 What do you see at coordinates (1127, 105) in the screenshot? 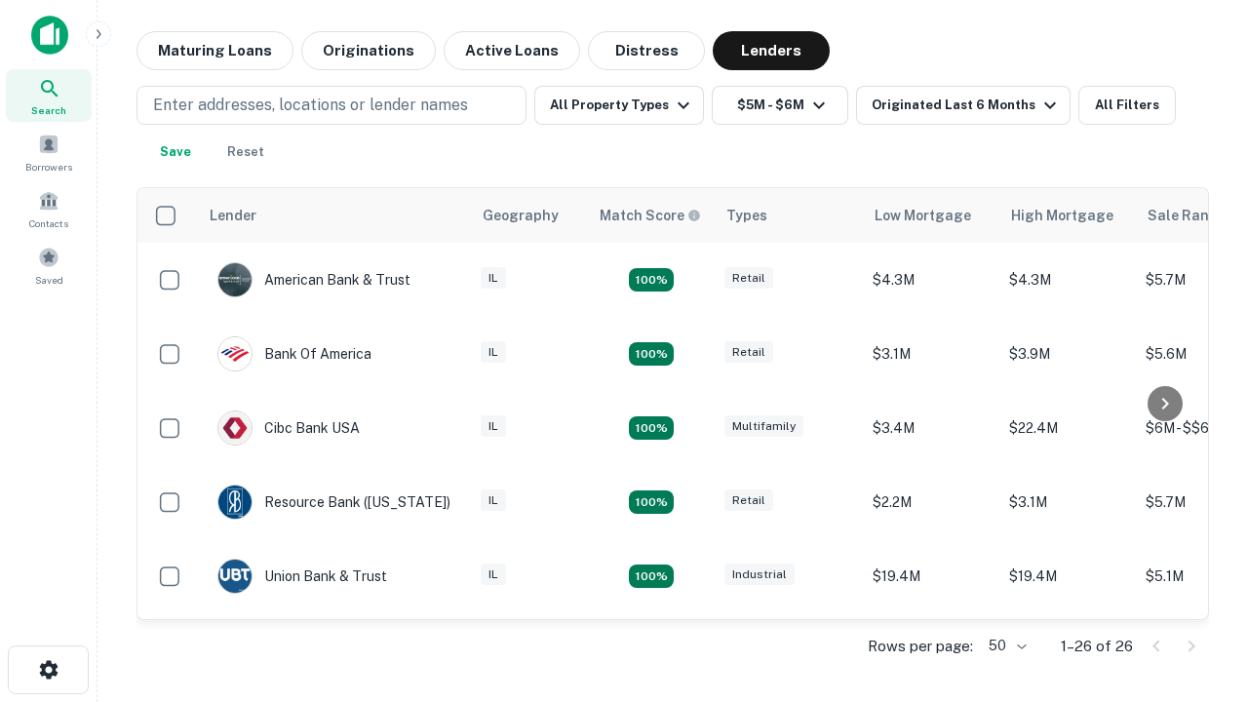
I see `button: All Filters` at bounding box center [1127, 105].